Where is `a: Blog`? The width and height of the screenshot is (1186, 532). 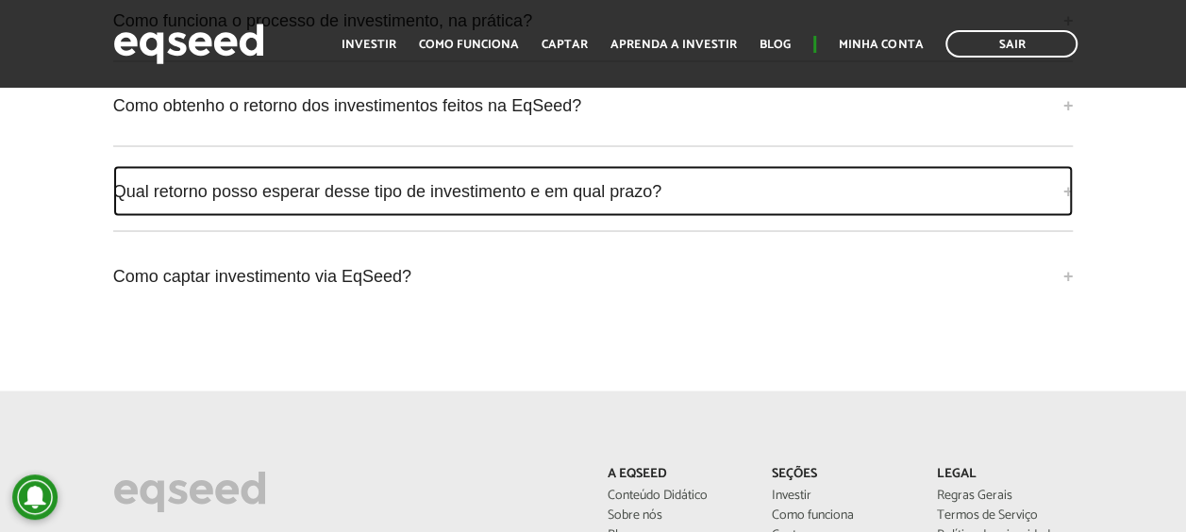 a: Blog is located at coordinates (774, 44).